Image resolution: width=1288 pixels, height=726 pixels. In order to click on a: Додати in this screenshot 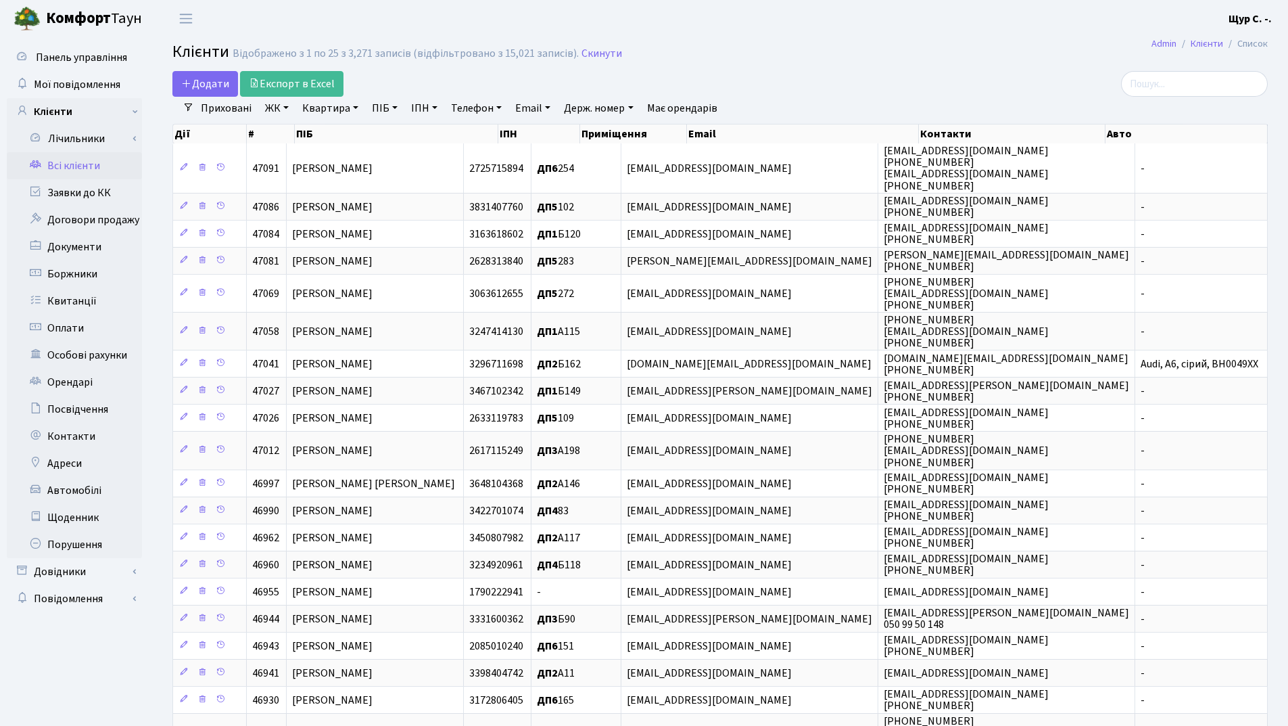, I will do `click(205, 84)`.